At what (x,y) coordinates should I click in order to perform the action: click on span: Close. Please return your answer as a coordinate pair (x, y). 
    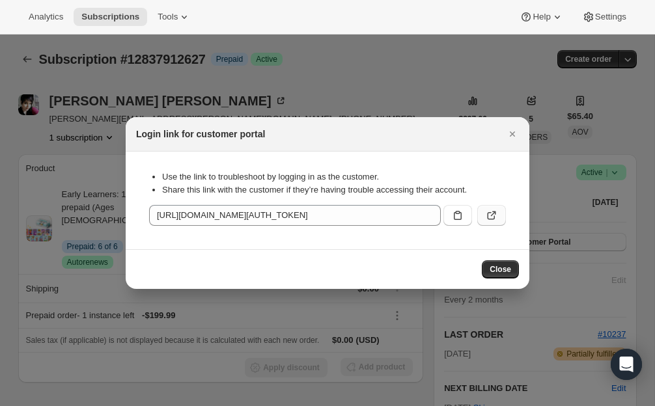
    Looking at the image, I should click on (500, 269).